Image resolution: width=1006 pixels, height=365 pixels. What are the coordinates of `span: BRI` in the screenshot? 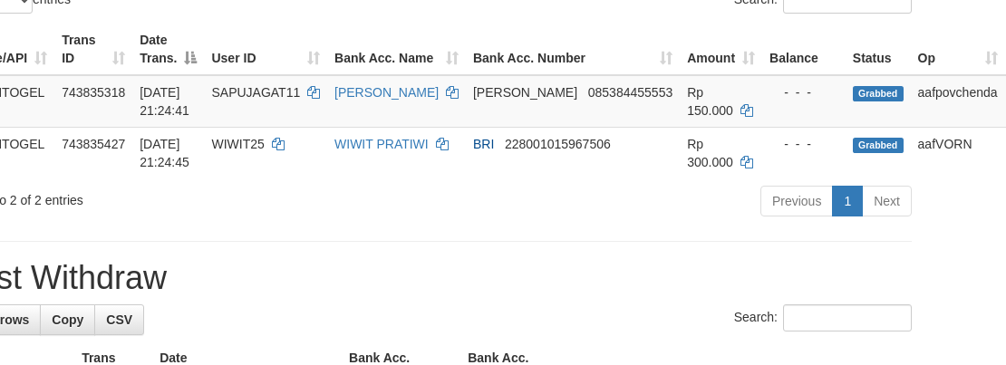 It's located at (483, 144).